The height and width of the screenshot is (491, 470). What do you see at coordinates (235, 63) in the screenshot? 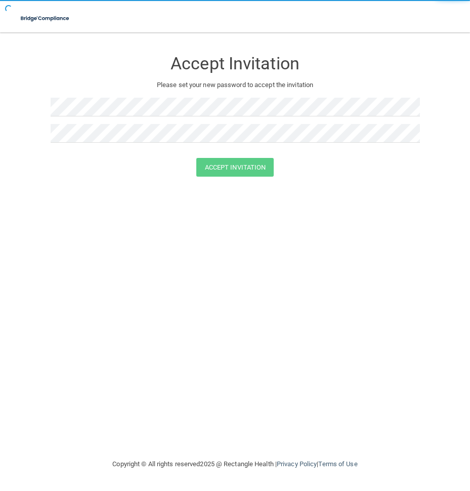
I see `h3: Accept Invitation` at bounding box center [235, 63].